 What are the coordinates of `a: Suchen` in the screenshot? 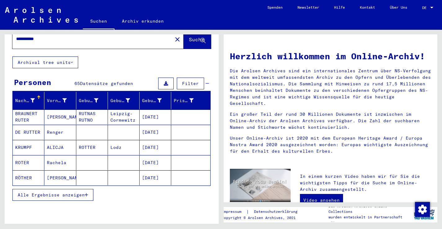 It's located at (99, 22).